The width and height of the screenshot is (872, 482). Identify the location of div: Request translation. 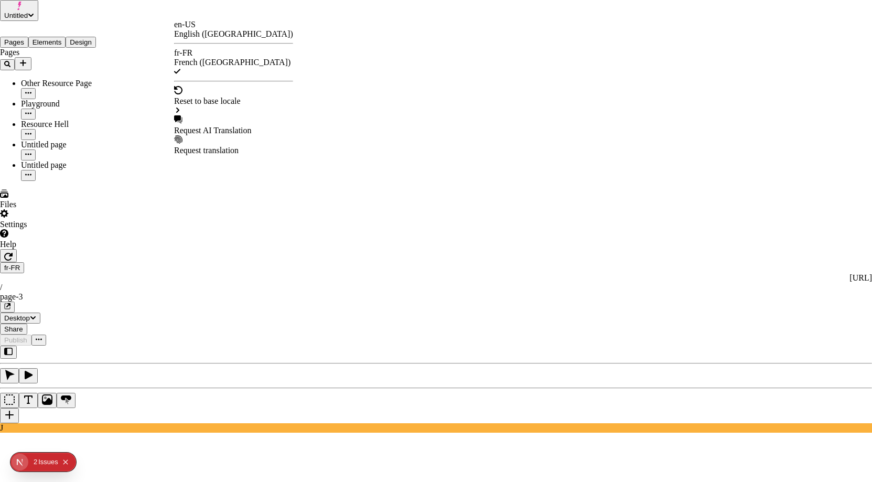
(233, 150).